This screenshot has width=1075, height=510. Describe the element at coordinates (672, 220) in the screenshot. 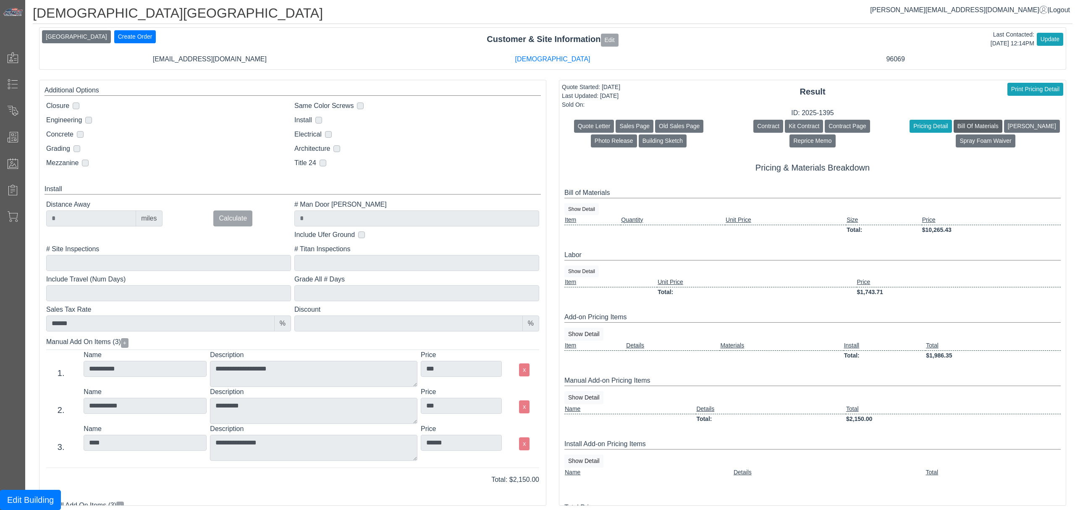

I see `td: Quantity` at that location.